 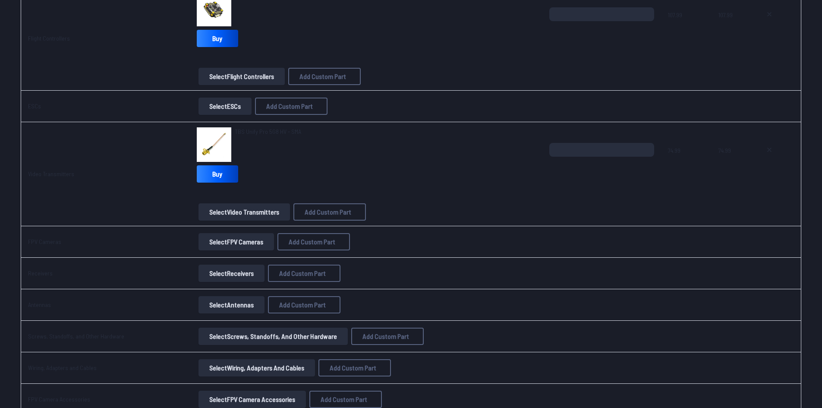 I want to click on a: Screws, Standoffs, and Other Hardware, so click(x=76, y=336).